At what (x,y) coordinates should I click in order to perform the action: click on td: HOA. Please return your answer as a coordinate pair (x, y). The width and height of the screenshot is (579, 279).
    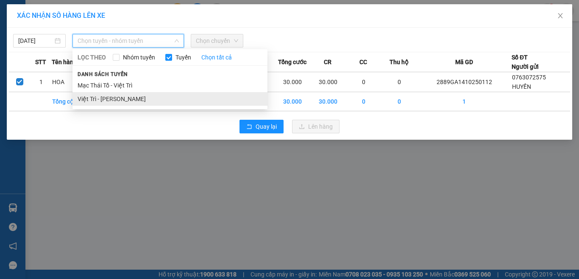
    Looking at the image, I should click on (70, 82).